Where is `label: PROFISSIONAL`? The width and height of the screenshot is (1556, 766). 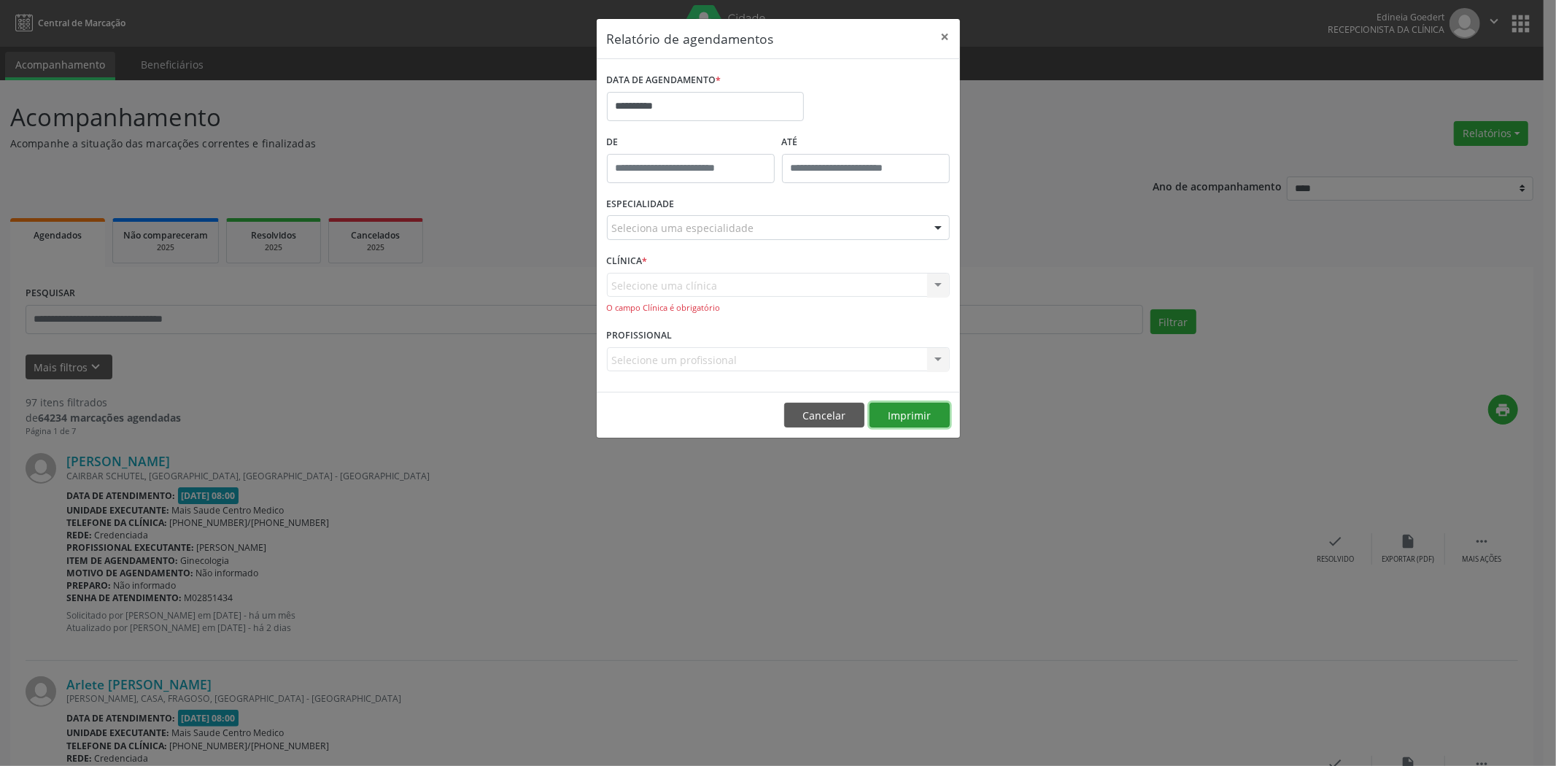 label: PROFISSIONAL is located at coordinates (640, 336).